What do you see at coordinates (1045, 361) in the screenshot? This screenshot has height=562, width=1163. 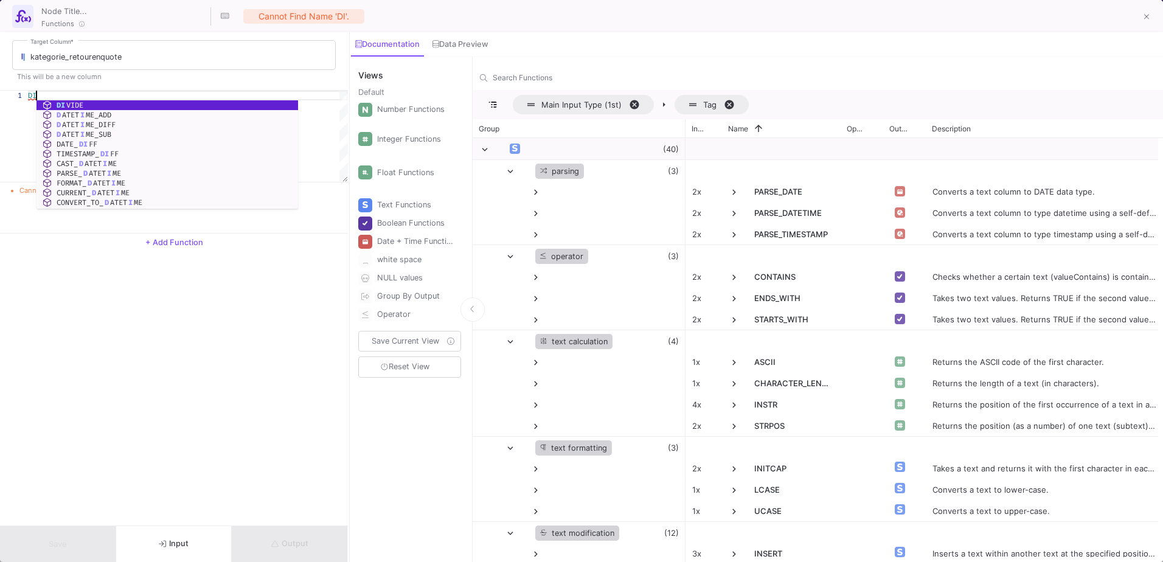 I see `div: Returns the ASCII code of the first character.` at bounding box center [1045, 361].